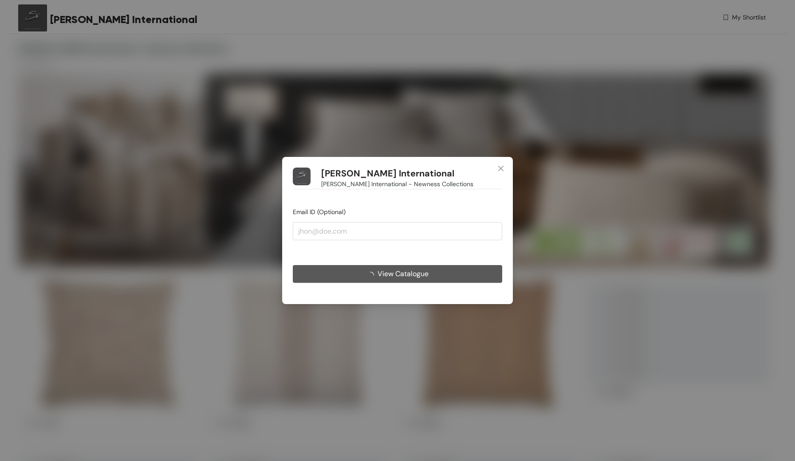  I want to click on span: Email ID (Optional), so click(319, 212).